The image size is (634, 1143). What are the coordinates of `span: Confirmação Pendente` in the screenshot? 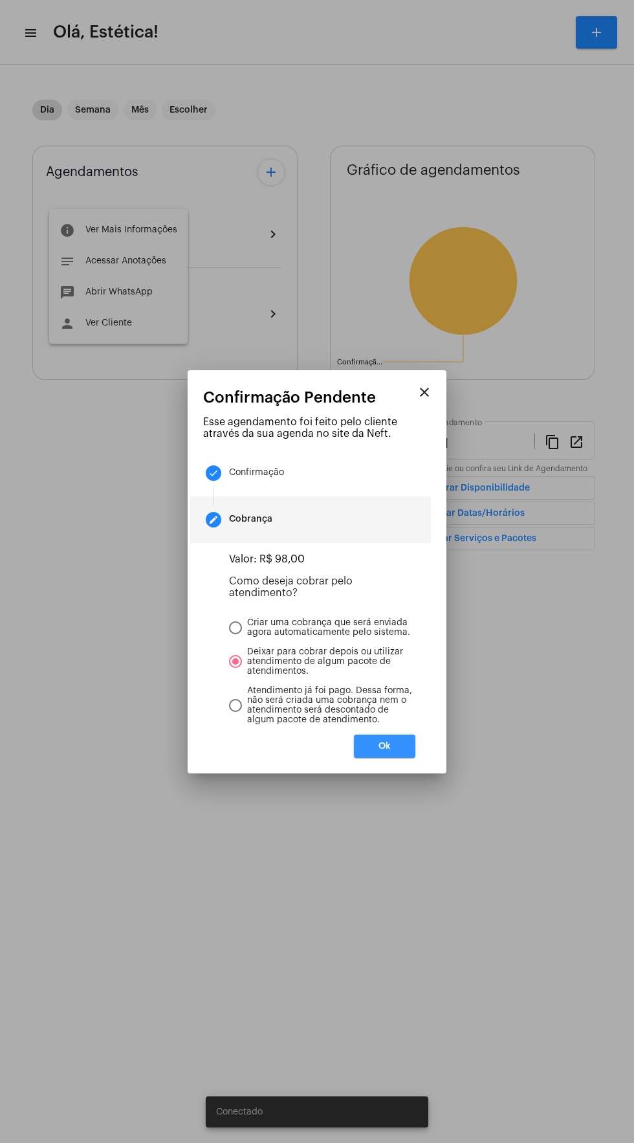 It's located at (289, 397).